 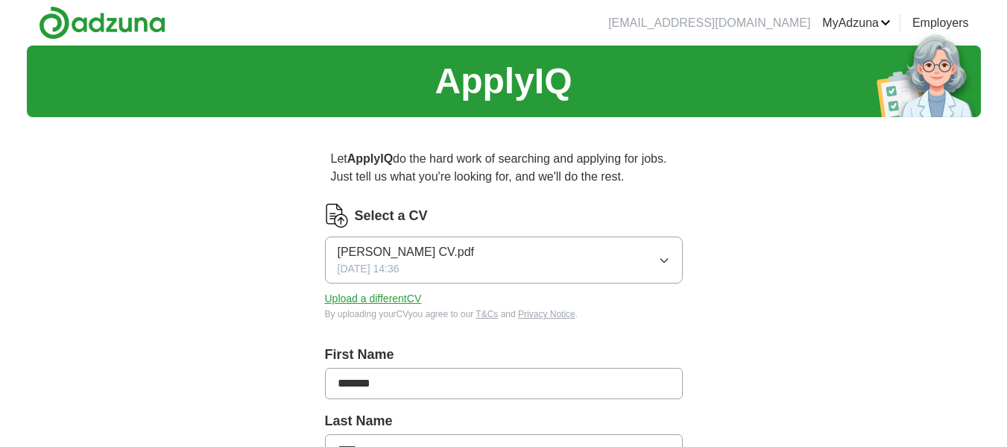 I want to click on a: MyAdzuna, so click(x=857, y=23).